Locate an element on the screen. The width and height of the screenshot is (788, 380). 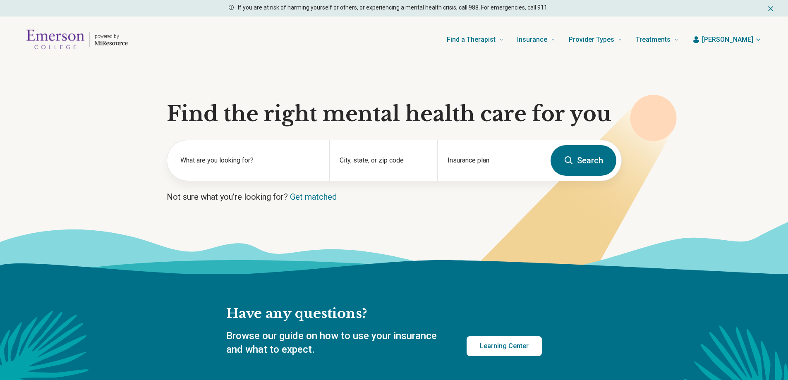
h2: Have any questions? is located at coordinates (384, 314).